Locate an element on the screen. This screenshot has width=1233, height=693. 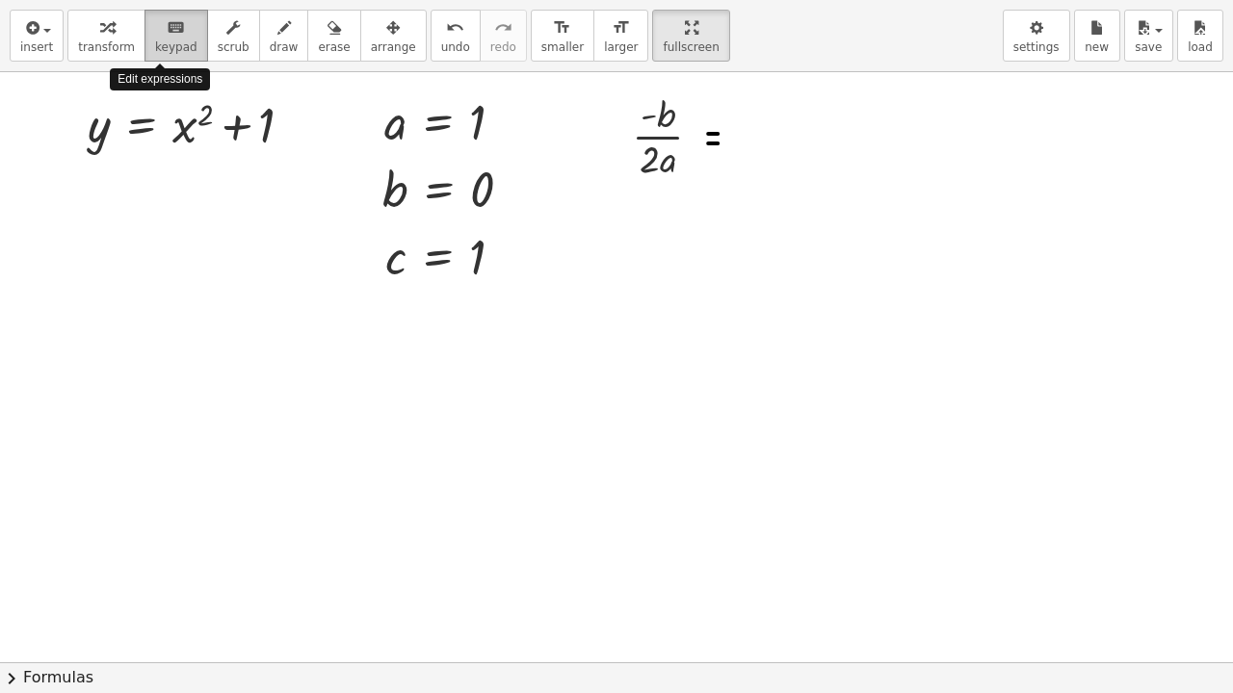
span: scrub is located at coordinates (233, 47).